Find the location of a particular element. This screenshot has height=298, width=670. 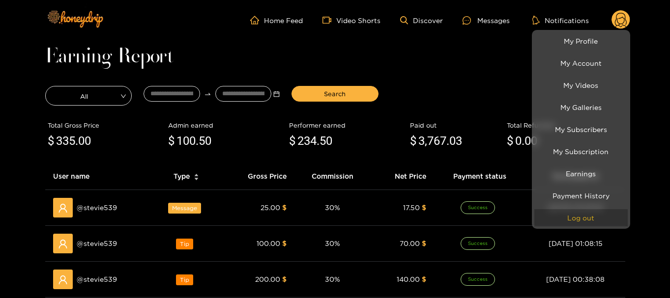

a: Payment History is located at coordinates (581, 196).